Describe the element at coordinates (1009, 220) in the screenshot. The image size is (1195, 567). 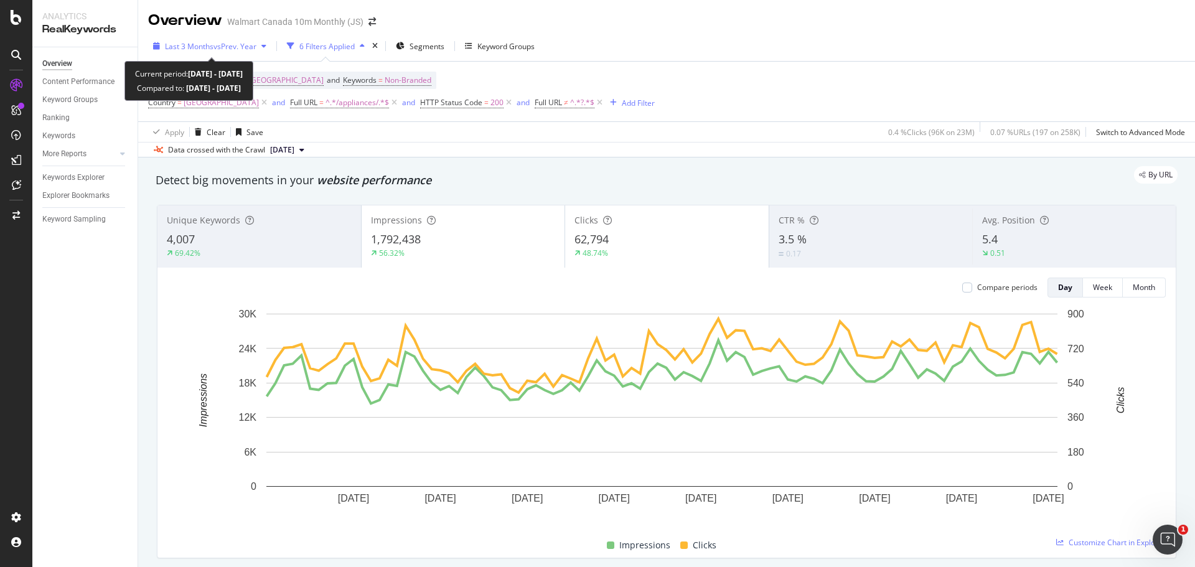
I see `span: Avg. Position` at that location.